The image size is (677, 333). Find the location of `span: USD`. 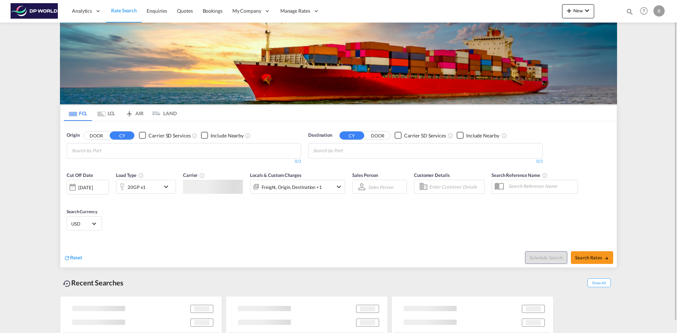

span: USD is located at coordinates (81, 224).